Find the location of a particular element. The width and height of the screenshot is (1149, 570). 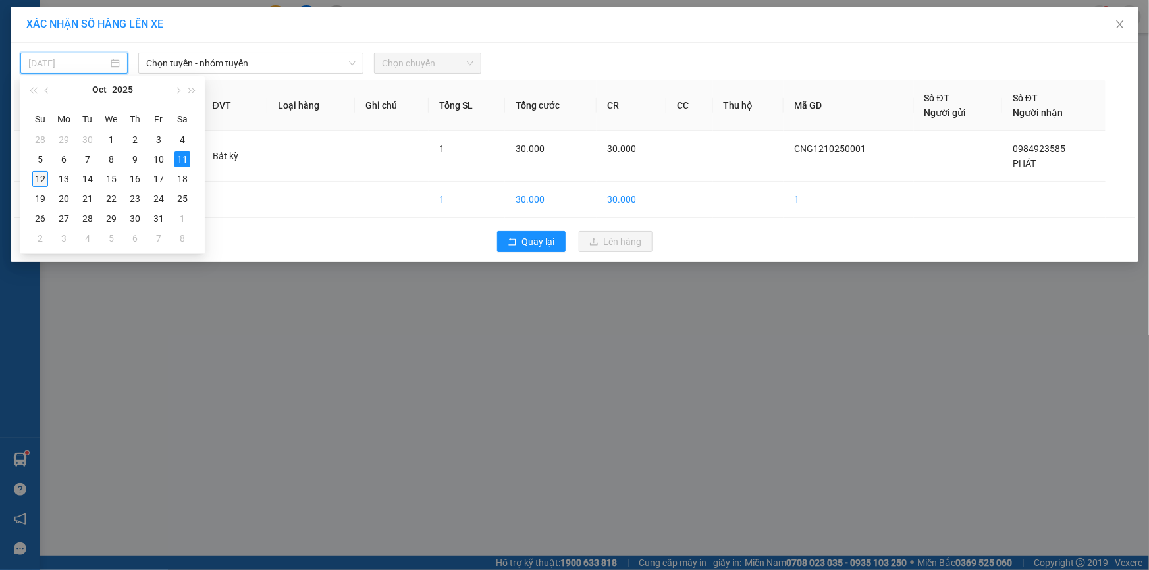

th: Thu hộ is located at coordinates (749, 105).